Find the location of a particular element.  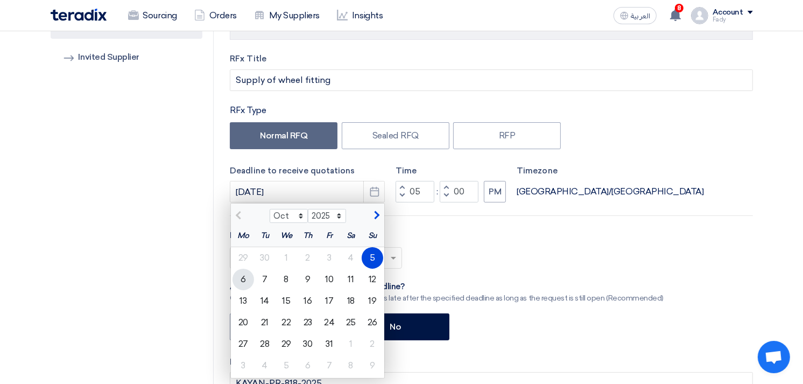

div: Su is located at coordinates (373, 236).